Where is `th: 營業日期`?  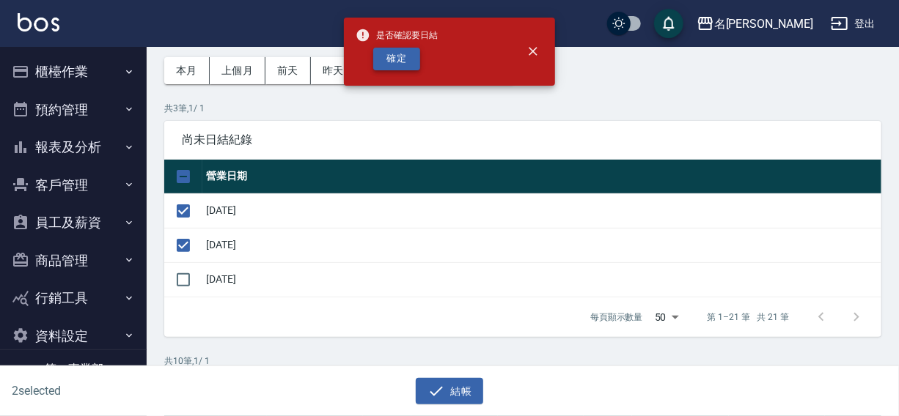
th: 營業日期 is located at coordinates (542, 177).